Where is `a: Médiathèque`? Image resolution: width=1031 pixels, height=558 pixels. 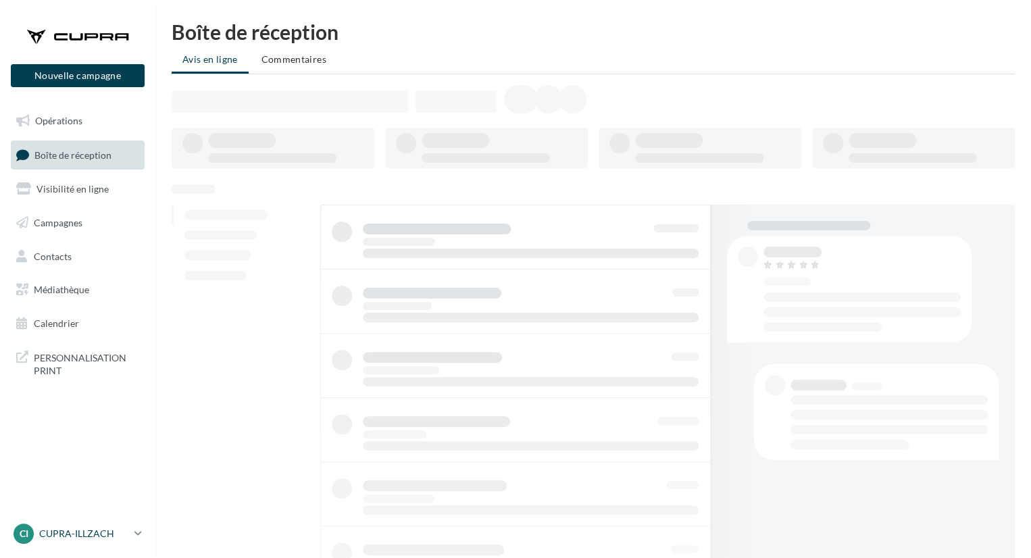
a: Médiathèque is located at coordinates (78, 290).